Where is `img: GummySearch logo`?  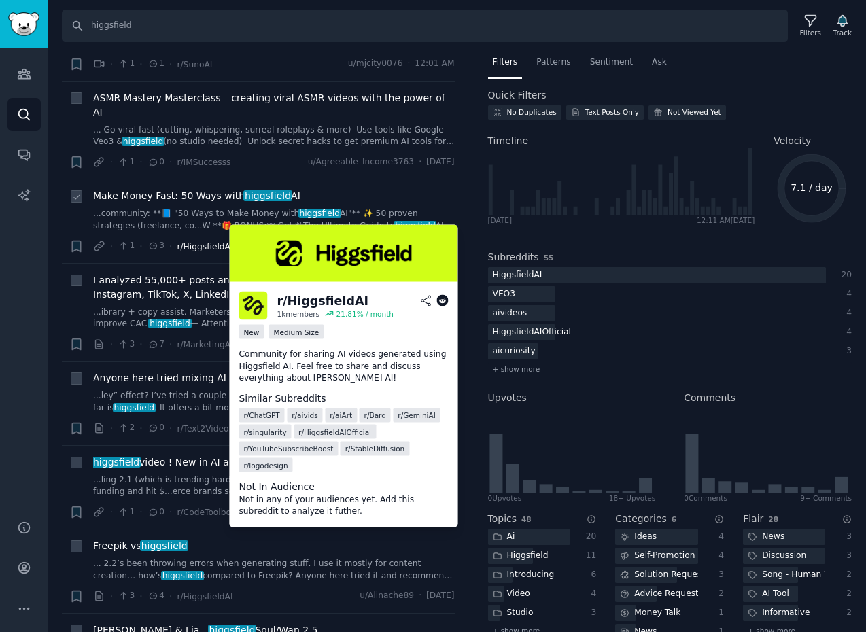 img: GummySearch logo is located at coordinates (24, 24).